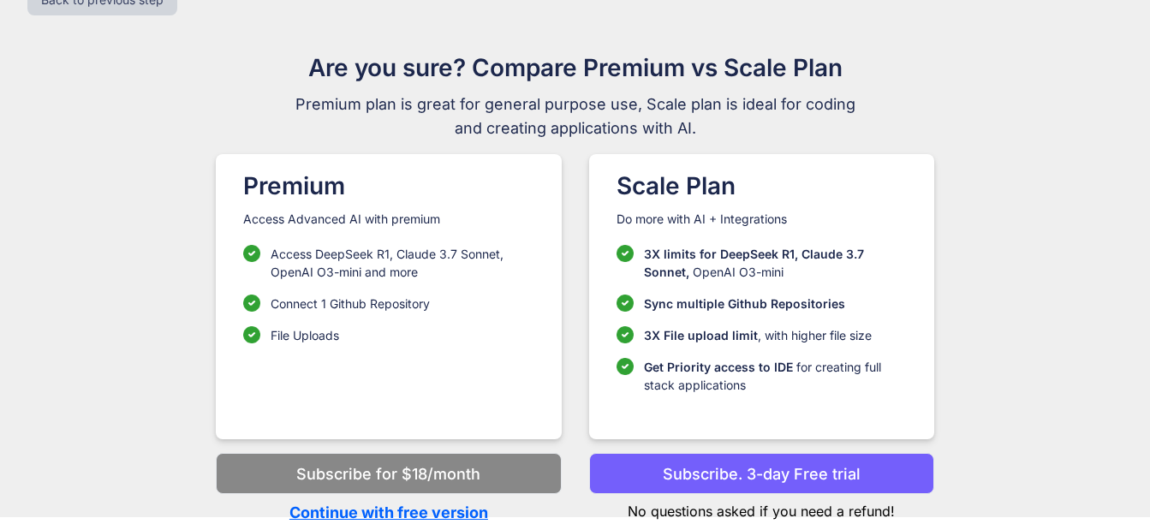 This screenshot has width=1150, height=524. I want to click on p: Continue with free version, so click(388, 512).